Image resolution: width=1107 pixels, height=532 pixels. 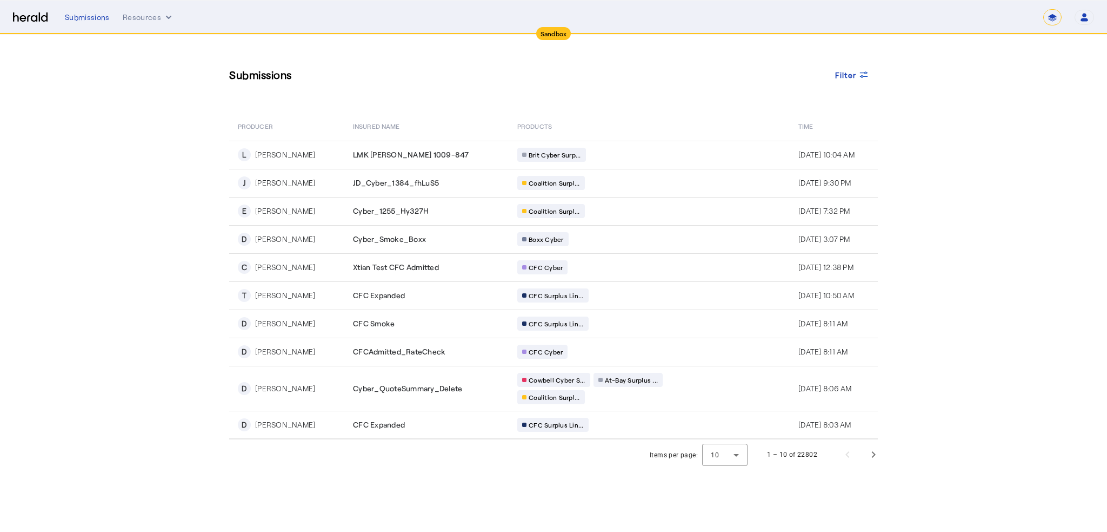 What do you see at coordinates (148, 17) in the screenshot?
I see `button: Resources dropdown menu` at bounding box center [148, 17].